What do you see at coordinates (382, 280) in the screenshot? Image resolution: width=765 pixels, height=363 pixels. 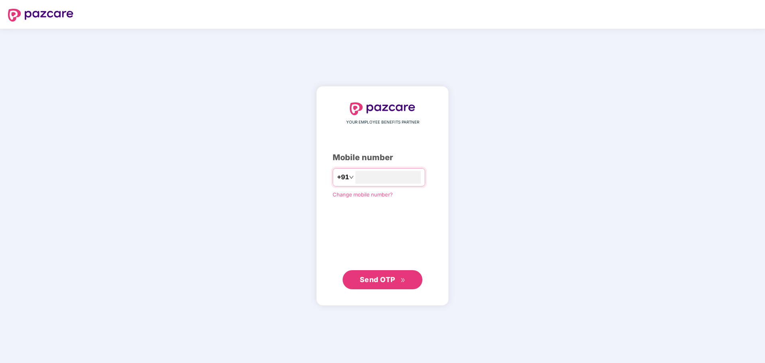 I see `button: Send OTPdouble-right` at bounding box center [382, 280].